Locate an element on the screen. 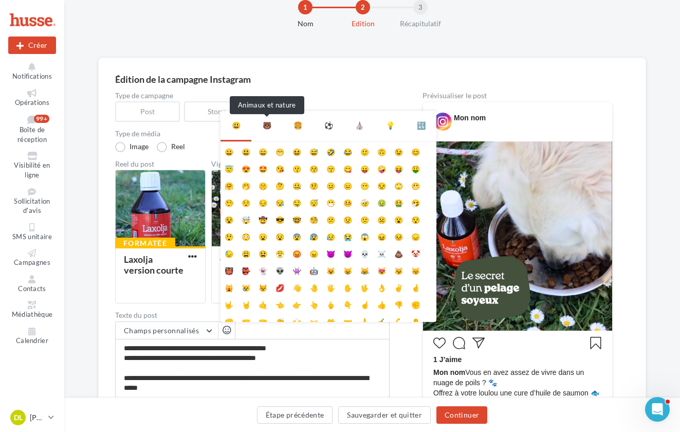  span: Campagnes is located at coordinates (32, 262).